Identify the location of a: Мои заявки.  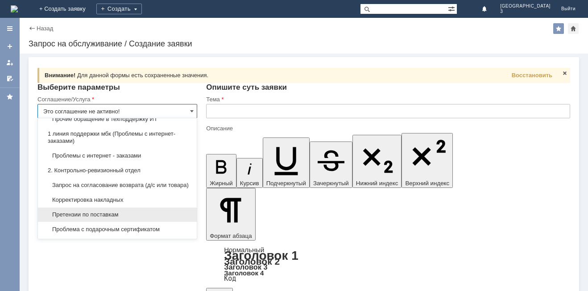
(10, 62).